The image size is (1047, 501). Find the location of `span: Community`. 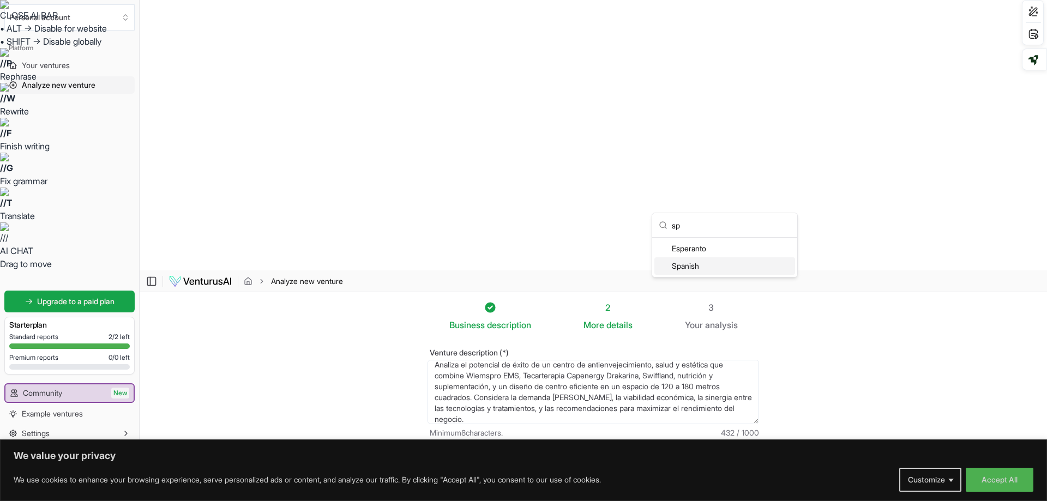

span: Community is located at coordinates (43, 393).